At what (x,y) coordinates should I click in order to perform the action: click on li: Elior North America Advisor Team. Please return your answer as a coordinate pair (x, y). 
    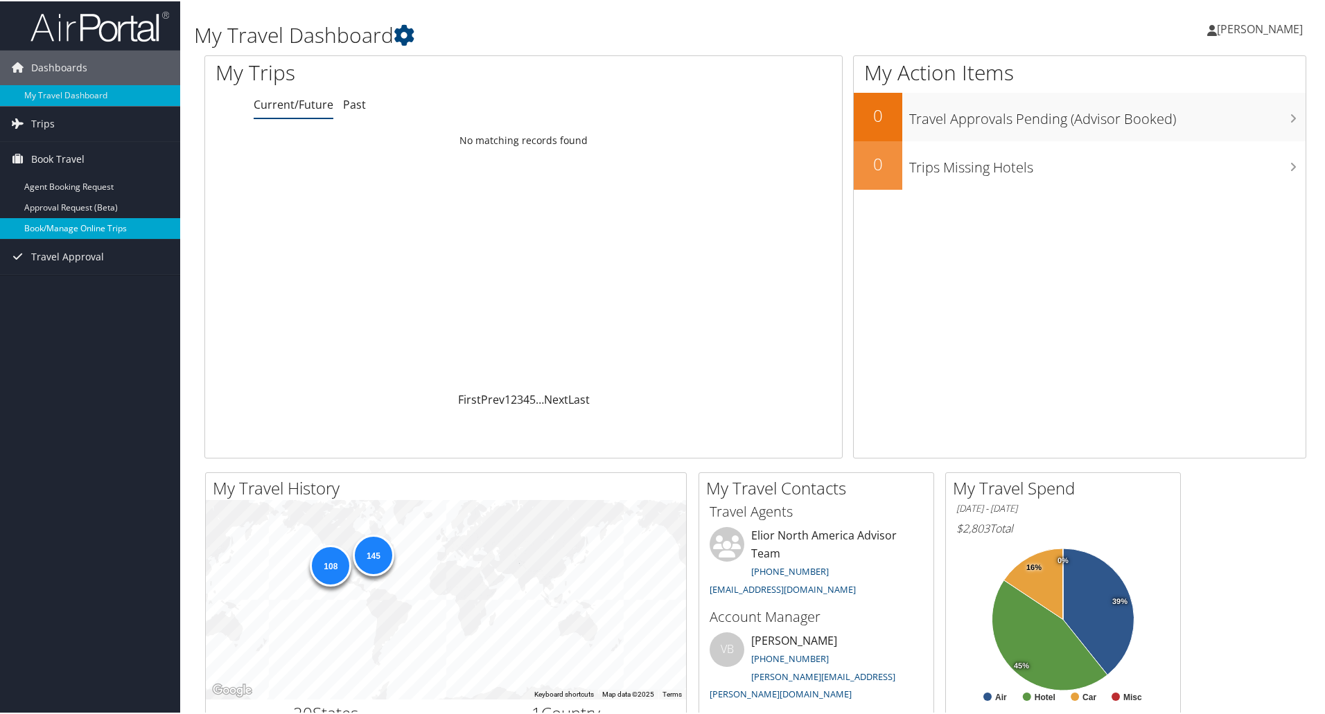
    Looking at the image, I should click on (816, 563).